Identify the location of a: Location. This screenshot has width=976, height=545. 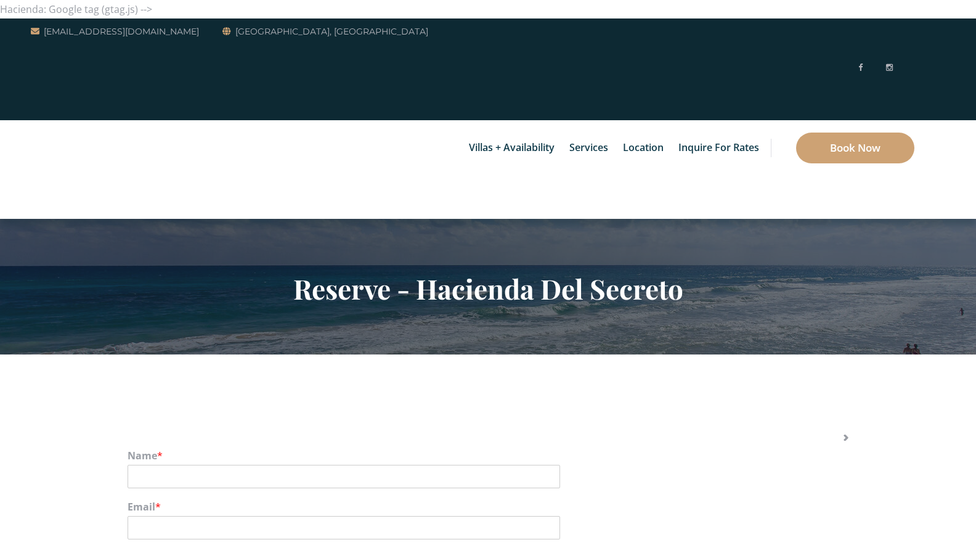
(644, 148).